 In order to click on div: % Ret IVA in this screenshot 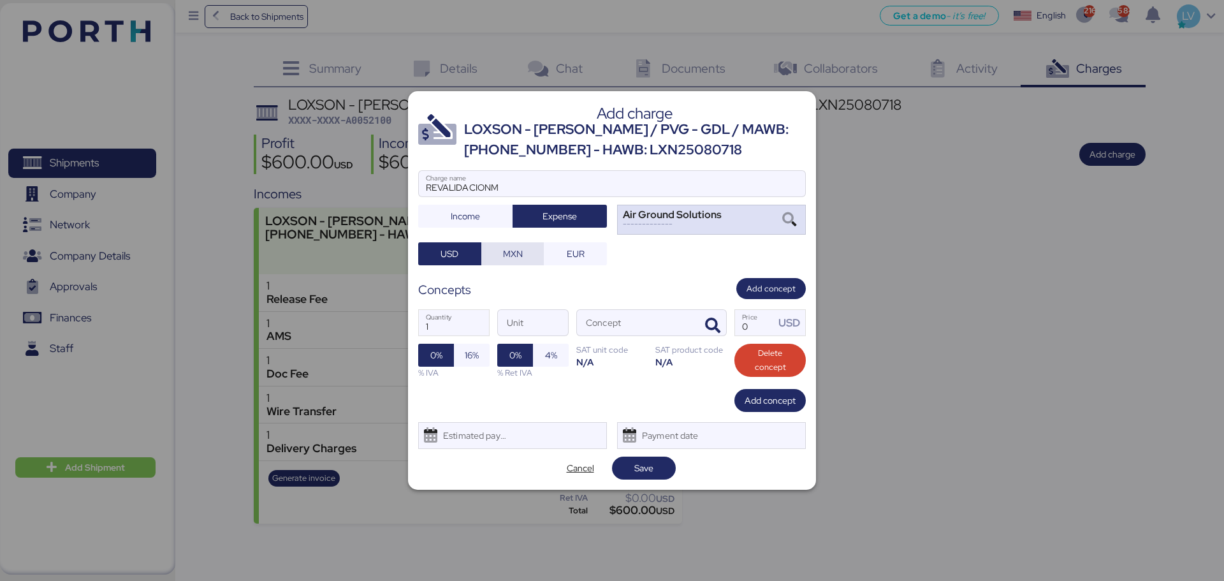, I will do `click(533, 372)`.